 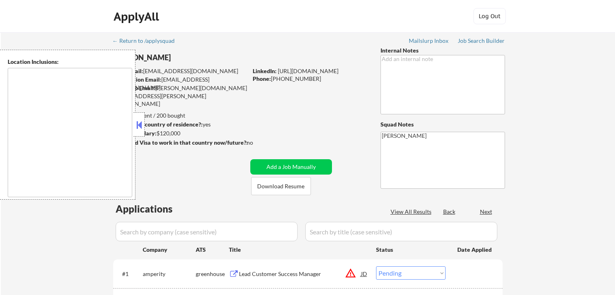 I want to click on div: Back, so click(x=450, y=212).